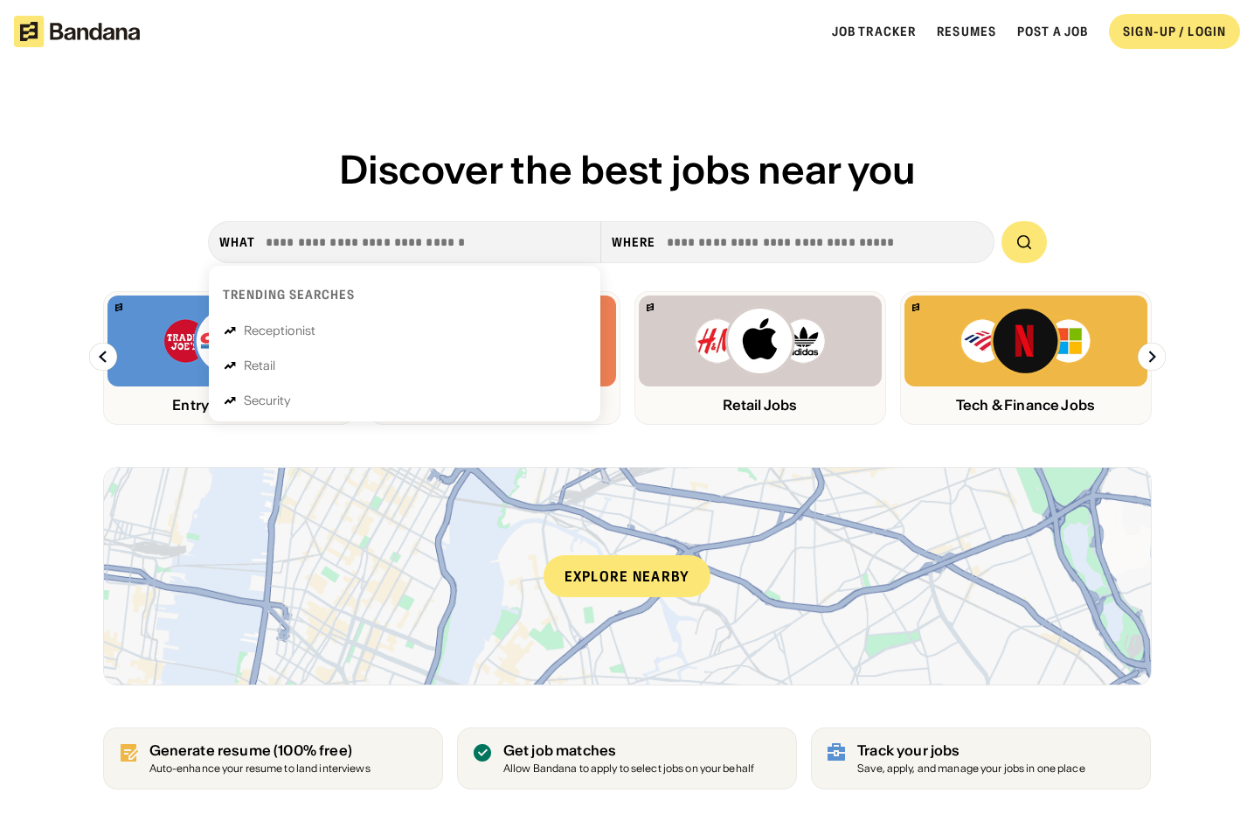 The image size is (1254, 814). What do you see at coordinates (103, 357) in the screenshot?
I see `img: Left Arrow` at bounding box center [103, 357].